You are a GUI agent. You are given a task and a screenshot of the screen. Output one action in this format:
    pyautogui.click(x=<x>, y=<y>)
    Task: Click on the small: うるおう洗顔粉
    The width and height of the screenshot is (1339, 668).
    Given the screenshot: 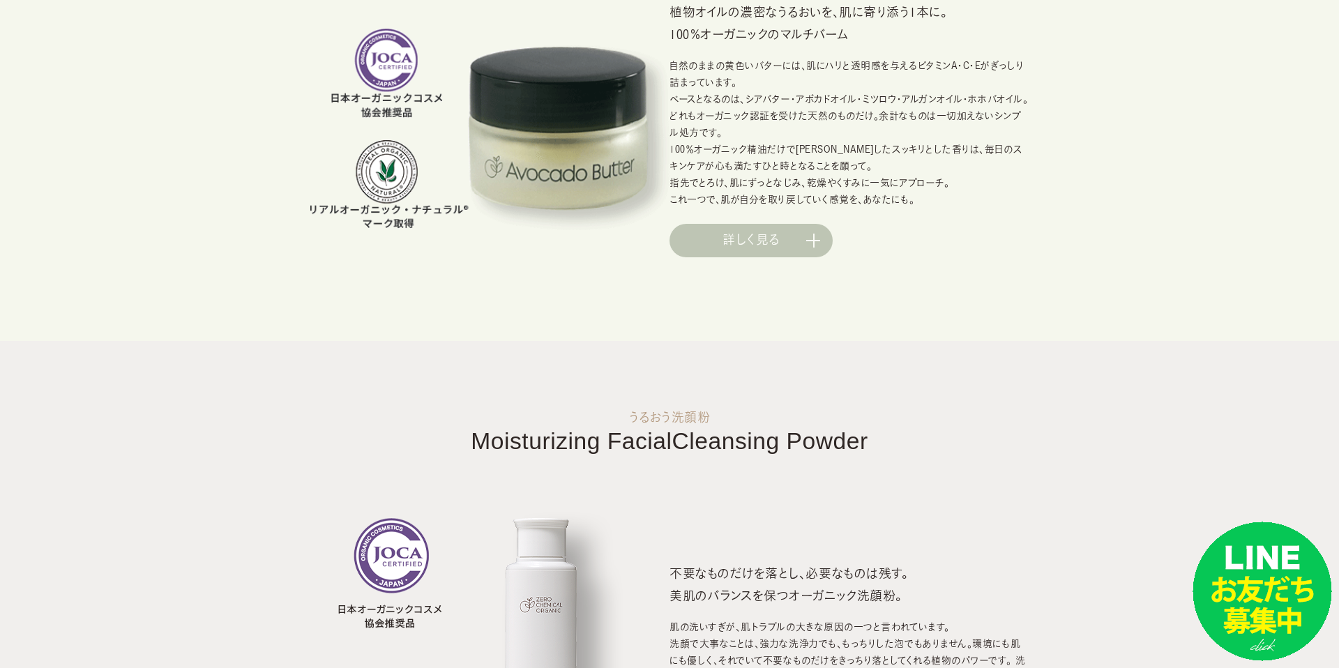 What is the action you would take?
    pyautogui.click(x=669, y=417)
    